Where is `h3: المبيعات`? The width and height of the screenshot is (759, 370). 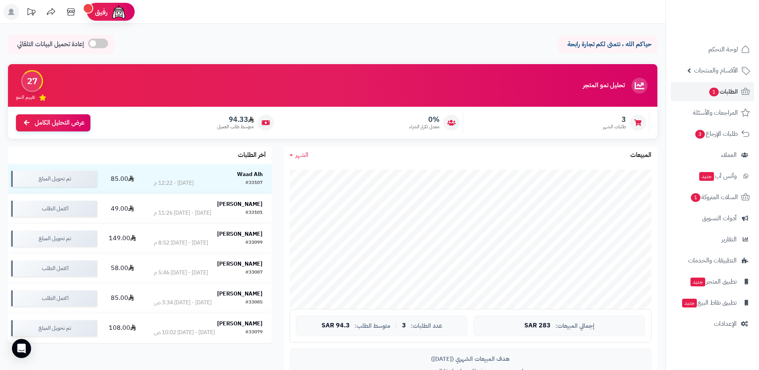
h3: المبيعات is located at coordinates (641, 155).